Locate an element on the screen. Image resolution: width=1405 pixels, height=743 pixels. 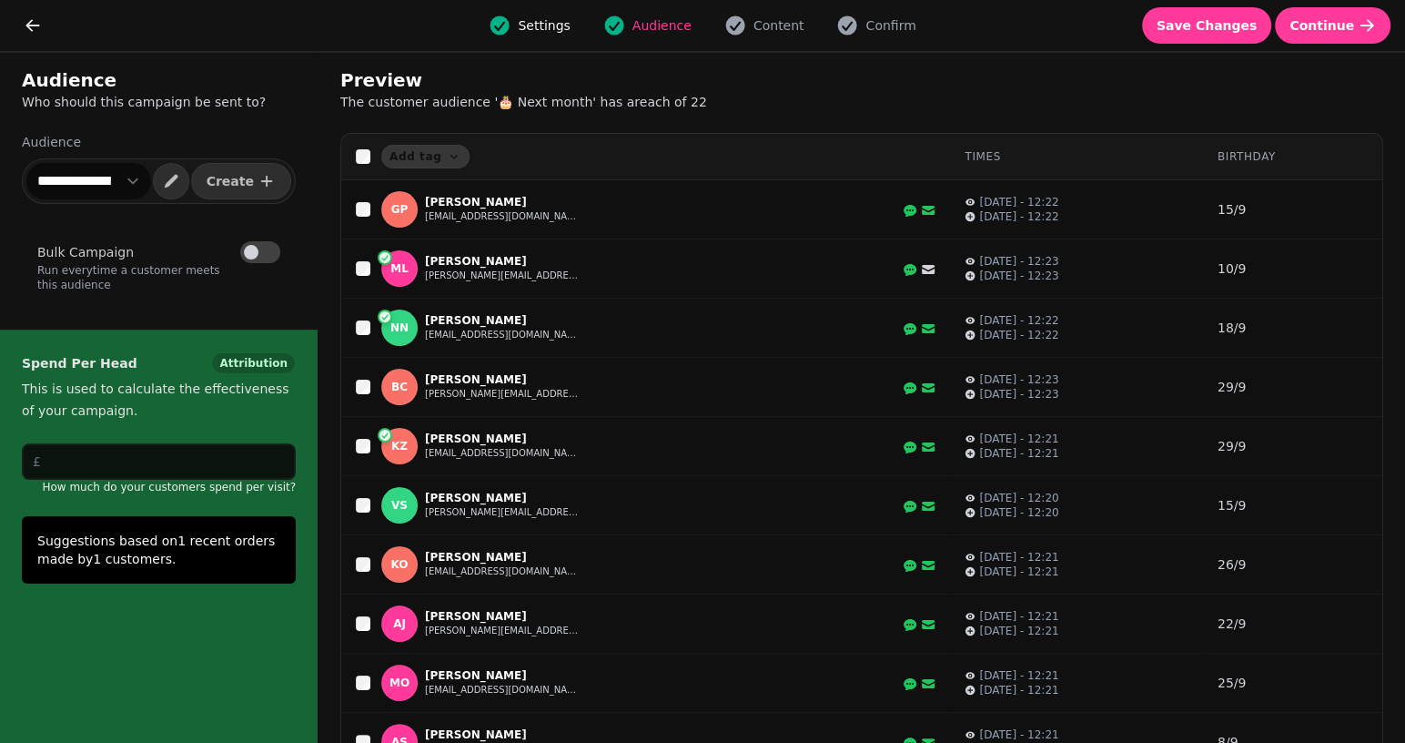
div: Attribution is located at coordinates (253, 363).